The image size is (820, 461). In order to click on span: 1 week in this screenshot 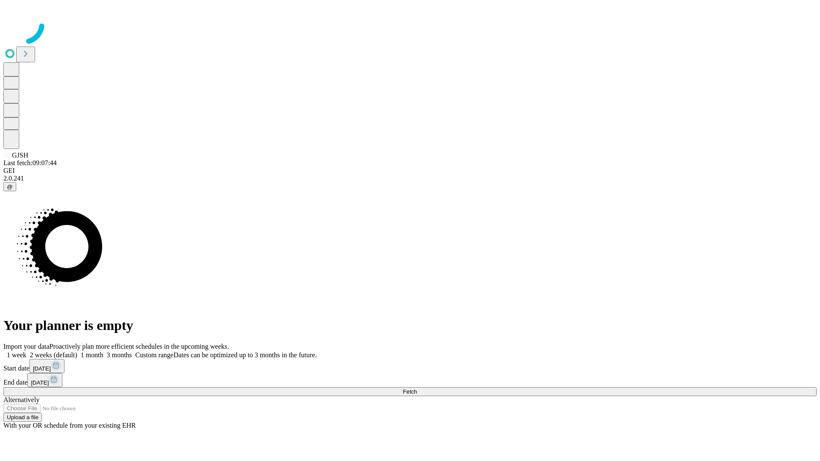, I will do `click(17, 355)`.